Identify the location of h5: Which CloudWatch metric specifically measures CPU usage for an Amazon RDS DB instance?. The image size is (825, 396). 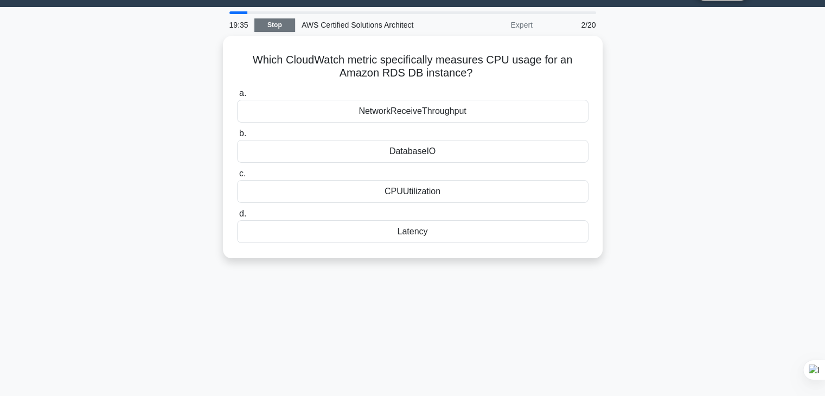
(413, 67).